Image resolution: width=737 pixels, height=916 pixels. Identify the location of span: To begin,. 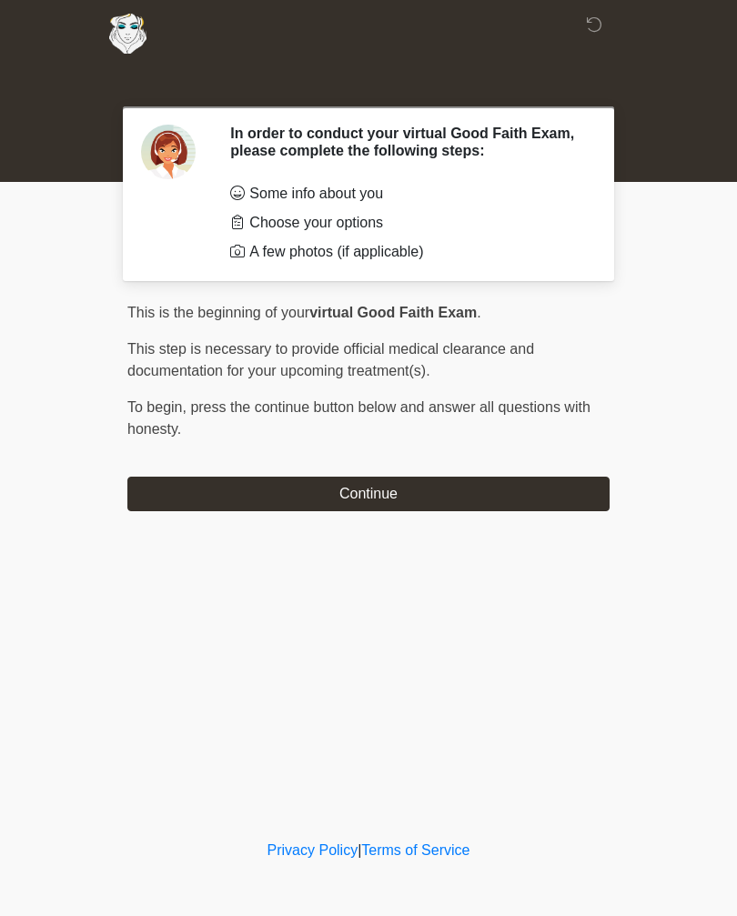
(158, 406).